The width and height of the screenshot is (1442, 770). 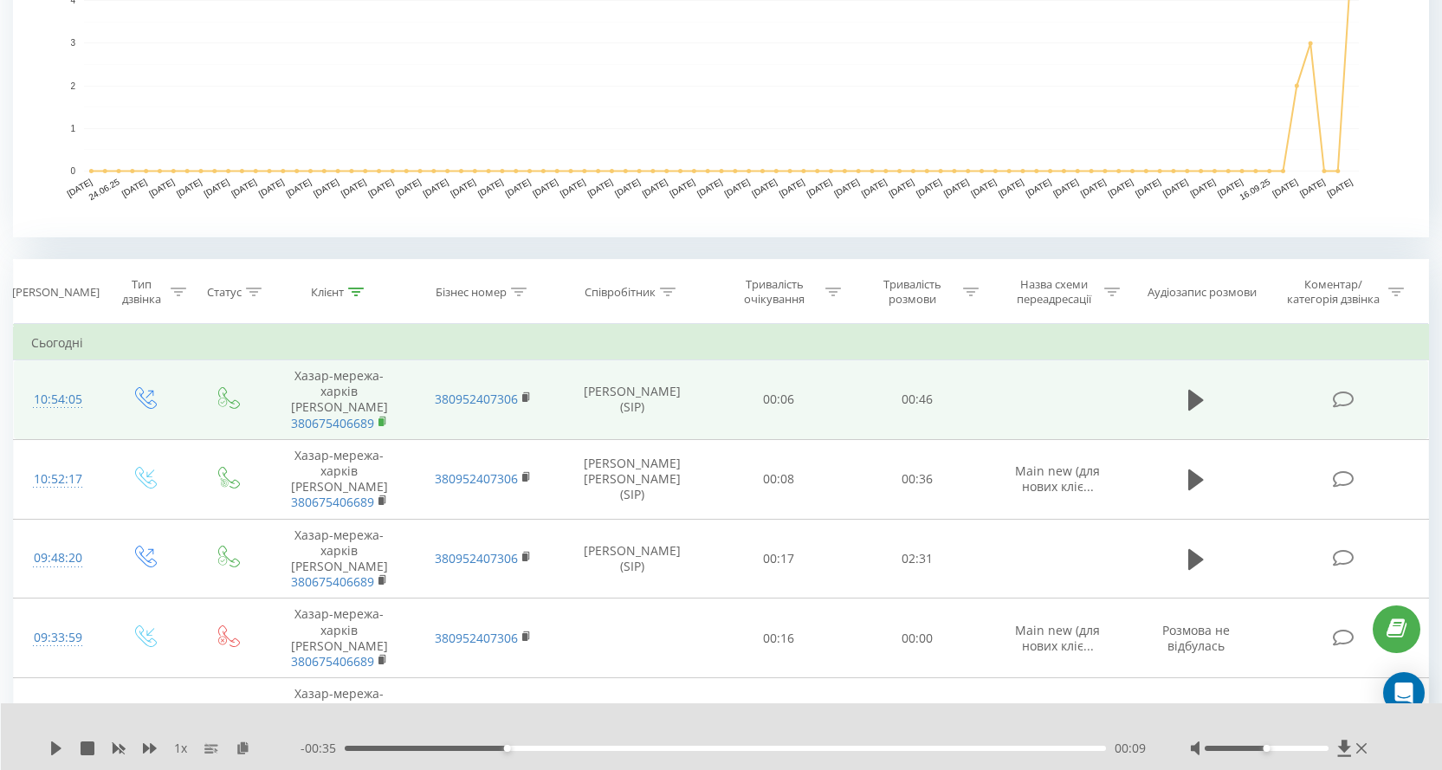 What do you see at coordinates (141, 292) in the screenshot?
I see `div: Тип дзвінка` at bounding box center [141, 292].